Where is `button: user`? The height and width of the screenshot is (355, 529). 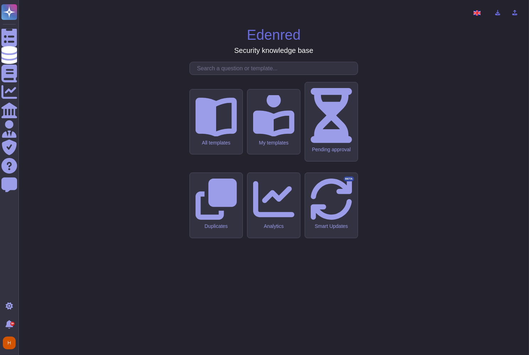 button: user is located at coordinates (11, 343).